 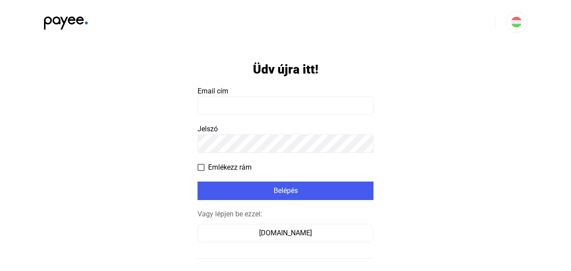 What do you see at coordinates (286, 191) in the screenshot?
I see `div: Belépés` at bounding box center [286, 191].